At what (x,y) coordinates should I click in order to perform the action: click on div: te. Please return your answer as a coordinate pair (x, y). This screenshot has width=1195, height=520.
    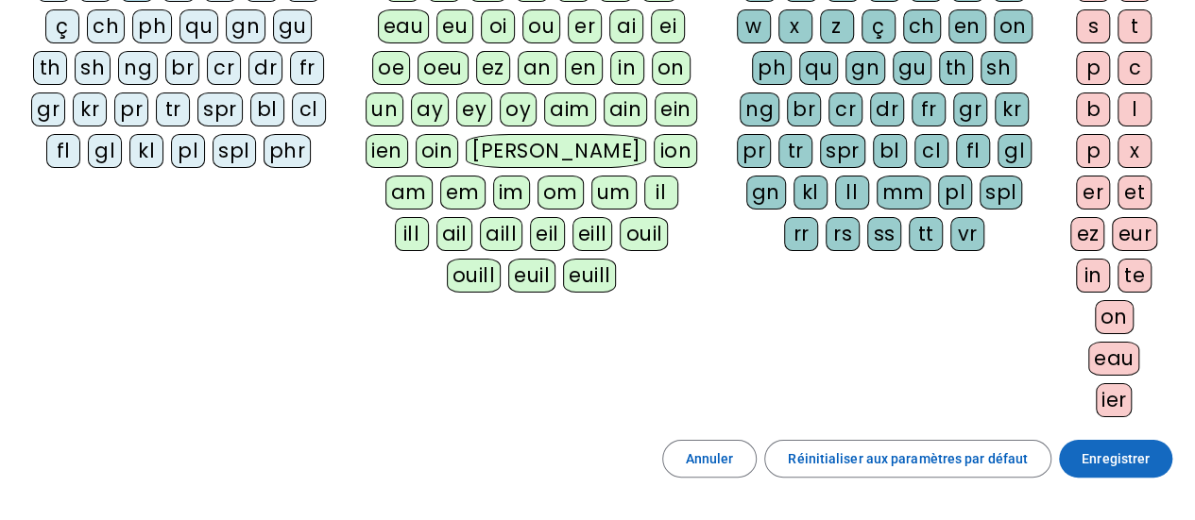
    Looking at the image, I should click on (1134, 276).